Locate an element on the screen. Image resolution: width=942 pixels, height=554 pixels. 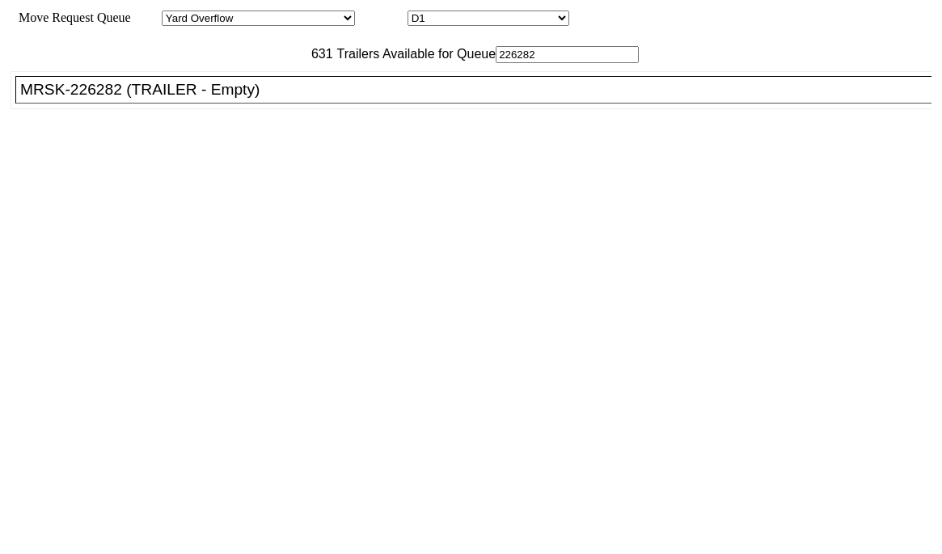
span: Area is located at coordinates (146, 17).